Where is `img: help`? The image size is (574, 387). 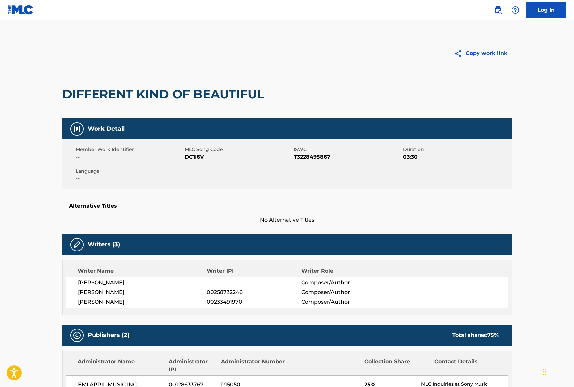 img: help is located at coordinates (515, 10).